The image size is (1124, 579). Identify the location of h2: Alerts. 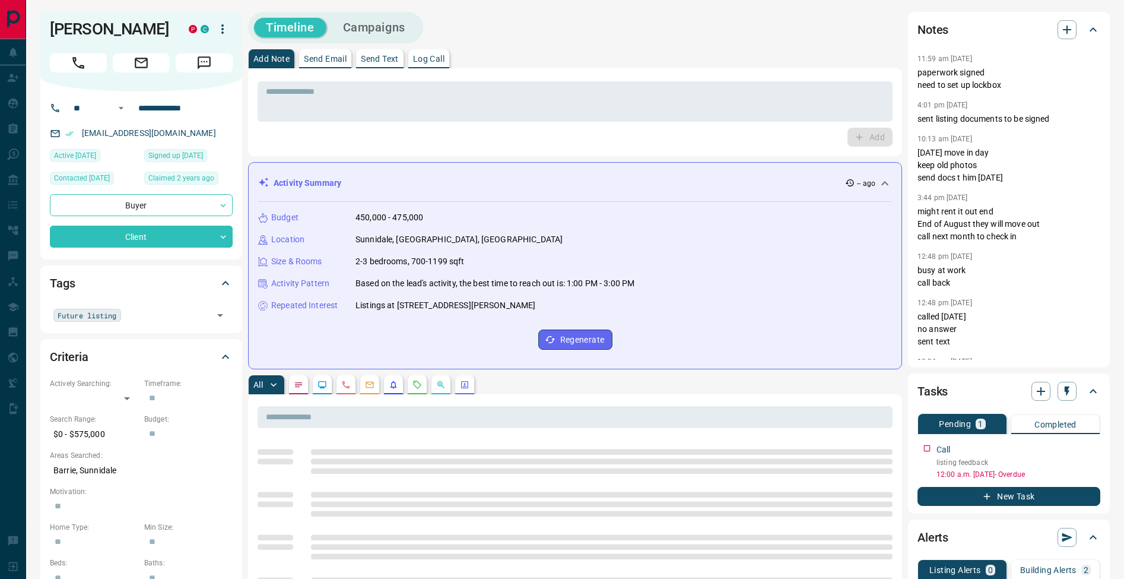
(933, 537).